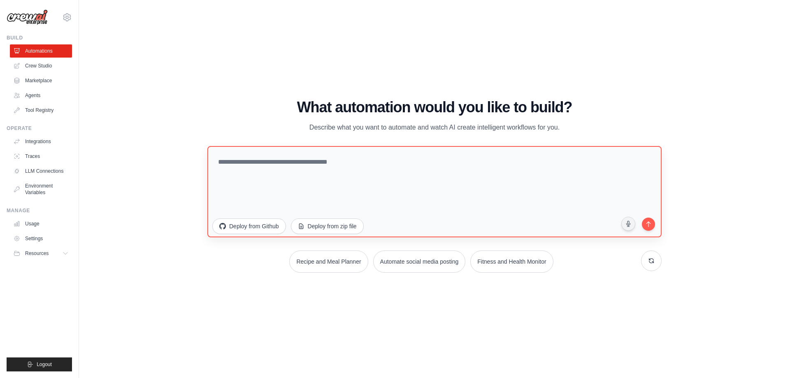 Image resolution: width=790 pixels, height=378 pixels. What do you see at coordinates (41, 171) in the screenshot?
I see `a: LLM Connections` at bounding box center [41, 171].